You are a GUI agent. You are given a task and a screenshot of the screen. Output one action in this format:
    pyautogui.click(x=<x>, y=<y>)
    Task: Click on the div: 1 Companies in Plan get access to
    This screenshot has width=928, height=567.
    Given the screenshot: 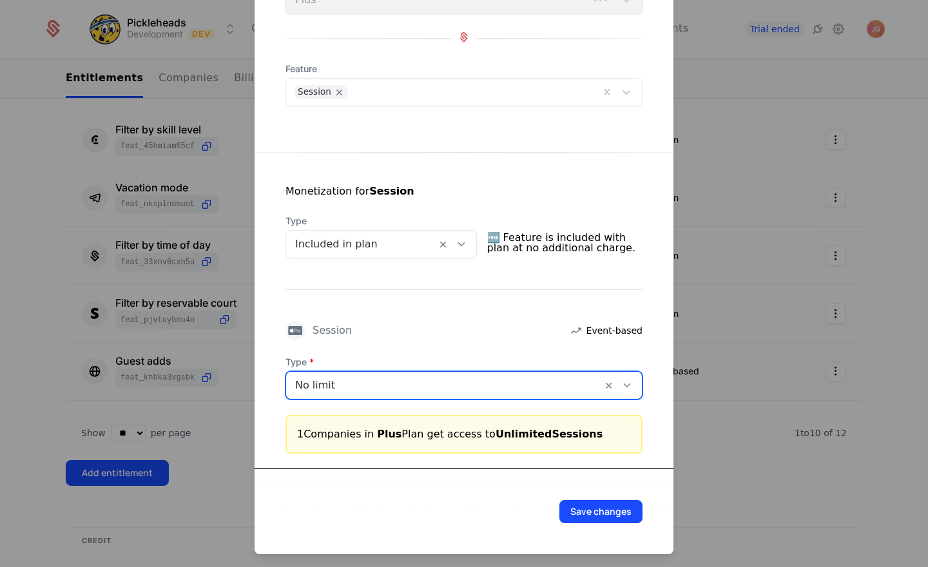 What is the action you would take?
    pyautogui.click(x=464, y=434)
    